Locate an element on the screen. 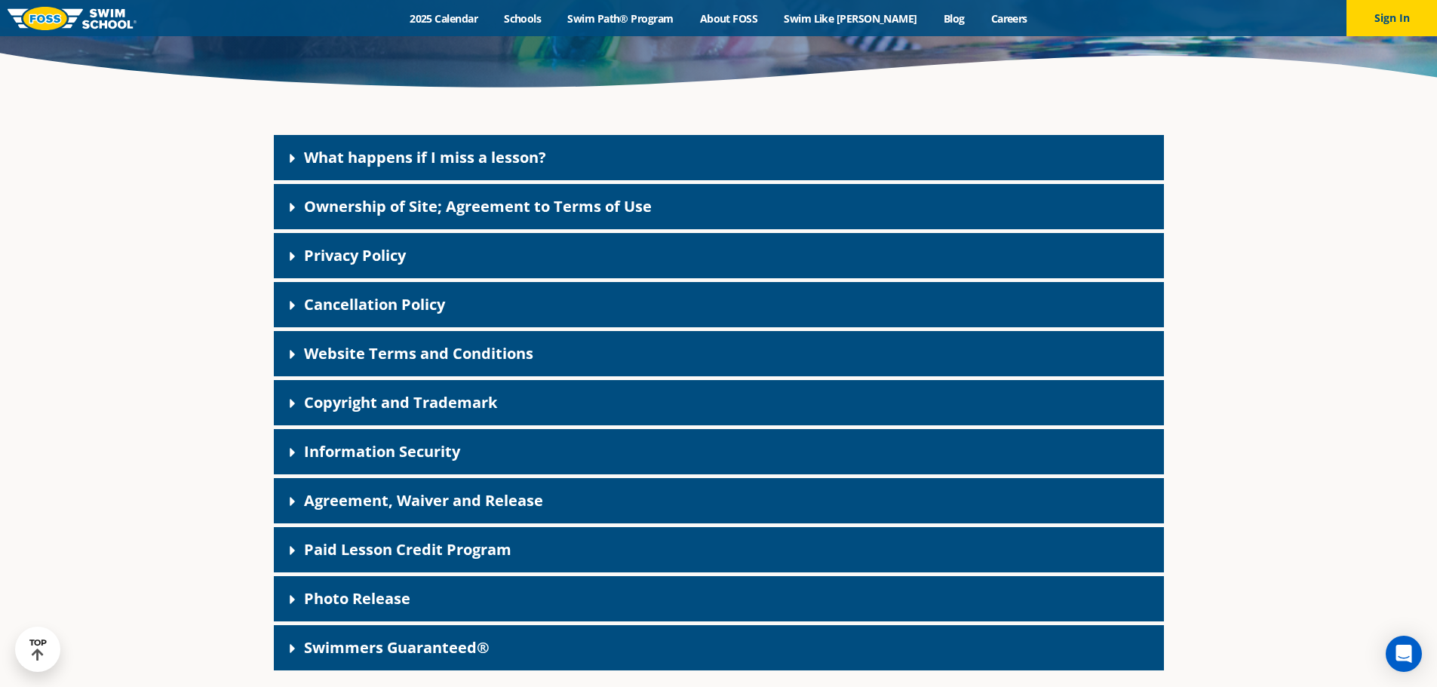 The height and width of the screenshot is (687, 1437). div: TOP is located at coordinates (38, 650).